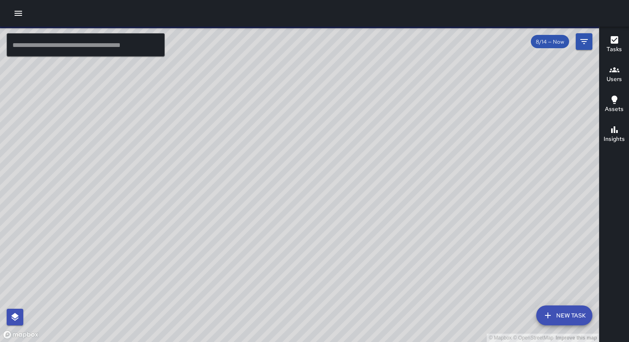  What do you see at coordinates (564, 316) in the screenshot?
I see `button: New Task` at bounding box center [564, 316].